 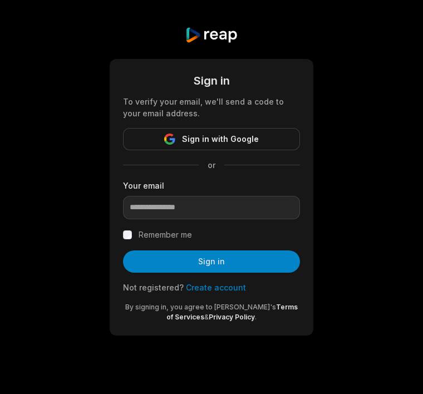 I want to click on span: or, so click(x=212, y=165).